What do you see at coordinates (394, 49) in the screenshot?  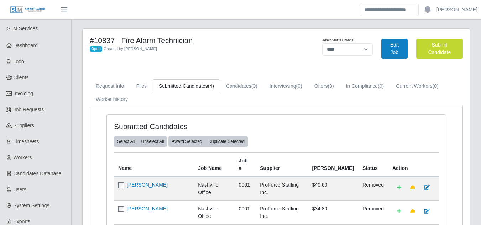 I see `a: Edit Job` at bounding box center [394, 49].